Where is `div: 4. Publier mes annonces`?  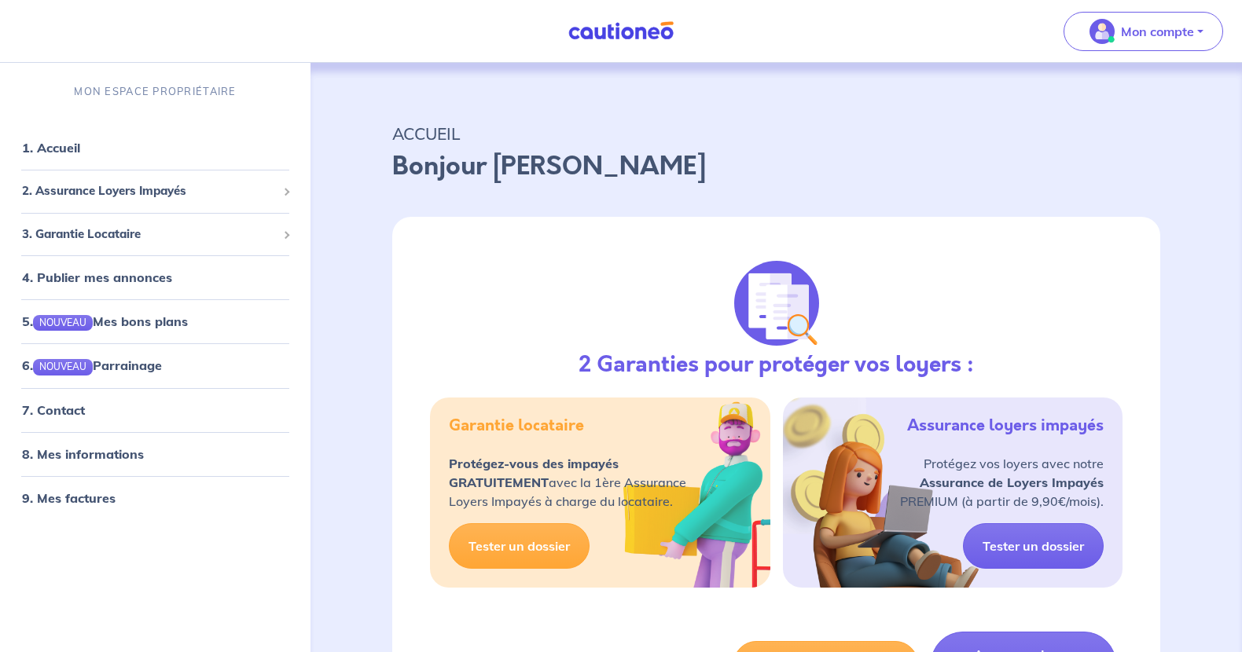 div: 4. Publier mes annonces is located at coordinates (155, 277).